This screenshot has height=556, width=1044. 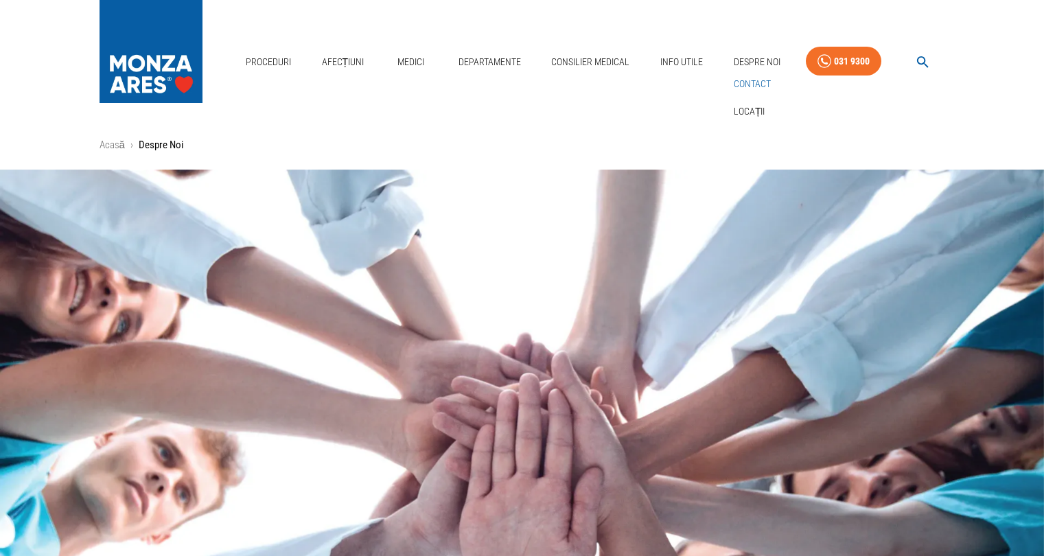 What do you see at coordinates (681, 62) in the screenshot?
I see `a: Info Utile` at bounding box center [681, 62].